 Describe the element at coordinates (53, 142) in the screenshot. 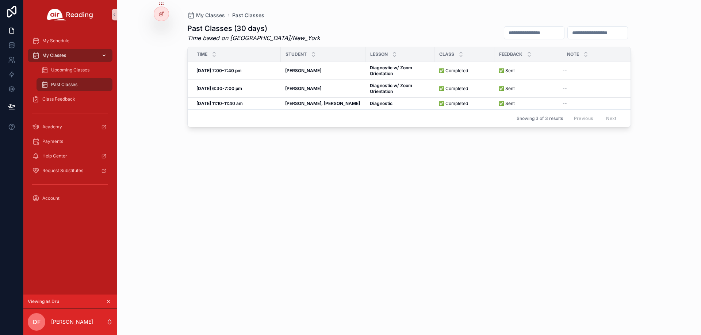

I see `span: Payments` at that location.